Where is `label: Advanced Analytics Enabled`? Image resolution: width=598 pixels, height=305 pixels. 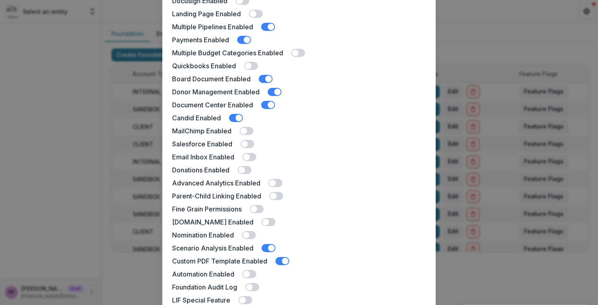
label: Advanced Analytics Enabled is located at coordinates (216, 183).